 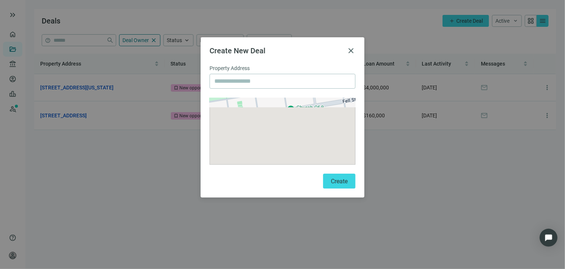 What do you see at coordinates (549, 238) in the screenshot?
I see `div: Open Intercom Messenger` at bounding box center [549, 238].